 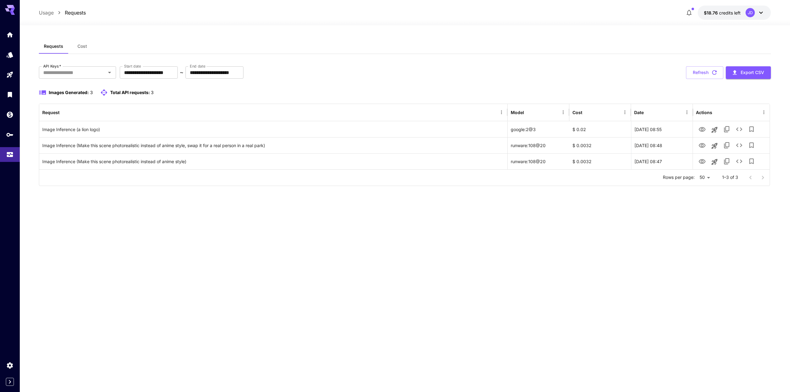 I want to click on div: JD, so click(x=750, y=13).